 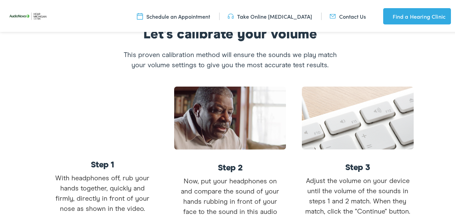 I want to click on img: step2.png, so click(x=230, y=117).